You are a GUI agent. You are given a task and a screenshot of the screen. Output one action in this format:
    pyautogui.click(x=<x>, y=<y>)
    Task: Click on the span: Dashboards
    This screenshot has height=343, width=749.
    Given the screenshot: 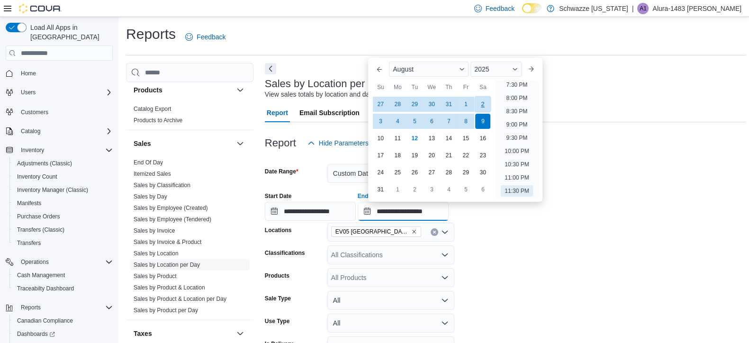 What is the action you would take?
    pyautogui.click(x=36, y=334)
    